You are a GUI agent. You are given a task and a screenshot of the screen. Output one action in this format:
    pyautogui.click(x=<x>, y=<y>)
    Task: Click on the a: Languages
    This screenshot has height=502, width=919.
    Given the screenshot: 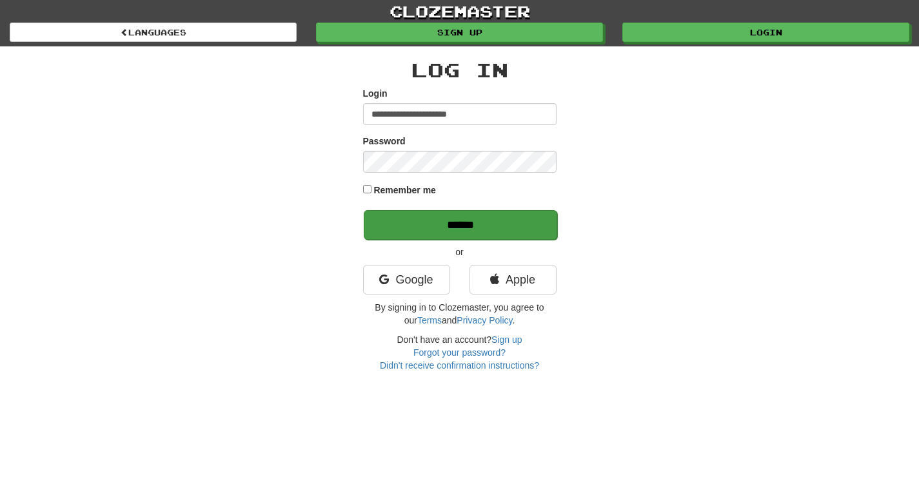 What is the action you would take?
    pyautogui.click(x=153, y=32)
    